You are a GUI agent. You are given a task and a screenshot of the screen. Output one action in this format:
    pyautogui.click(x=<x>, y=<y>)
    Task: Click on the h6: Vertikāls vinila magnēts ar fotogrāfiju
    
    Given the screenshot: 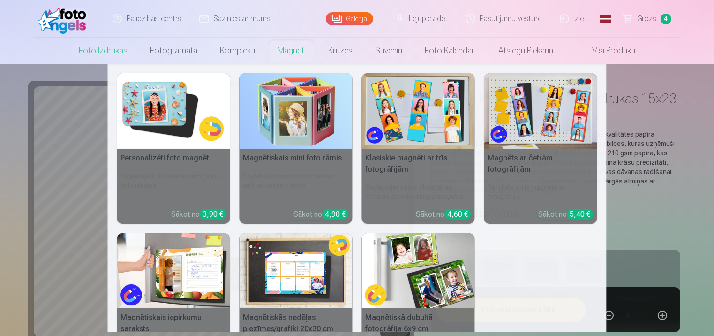 What is the action you would take?
    pyautogui.click(x=541, y=192)
    